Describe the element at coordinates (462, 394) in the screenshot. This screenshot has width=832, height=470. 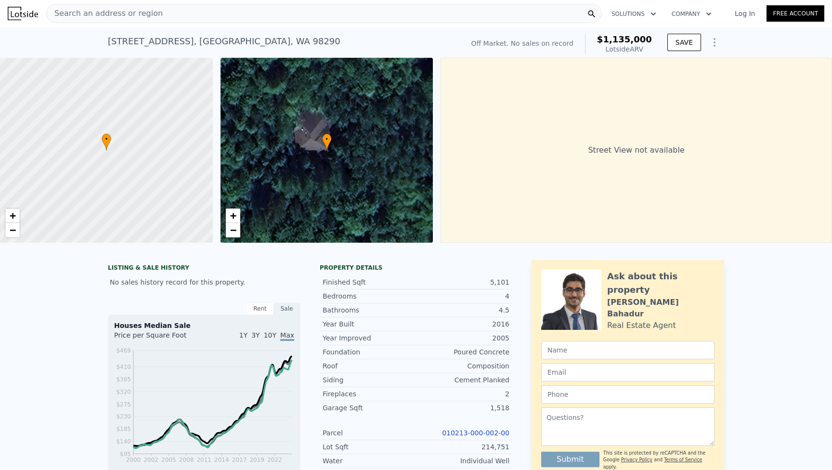
I see `div: 2` at that location.